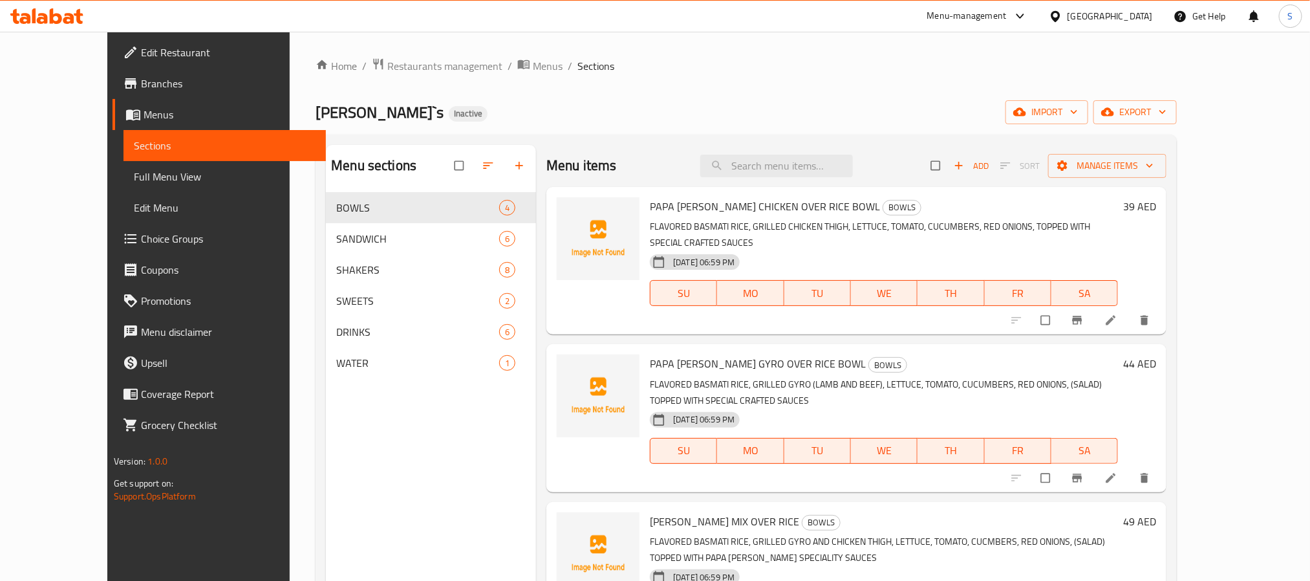 The image size is (1310, 581). Describe the element at coordinates (1135, 112) in the screenshot. I see `button: export` at that location.